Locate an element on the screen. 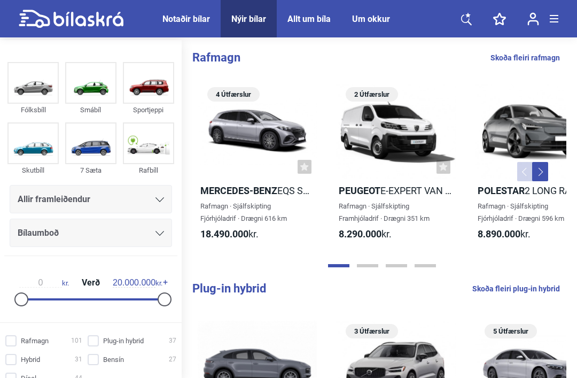  h2: EQS SUV 450 4MATIC is located at coordinates (257, 190).